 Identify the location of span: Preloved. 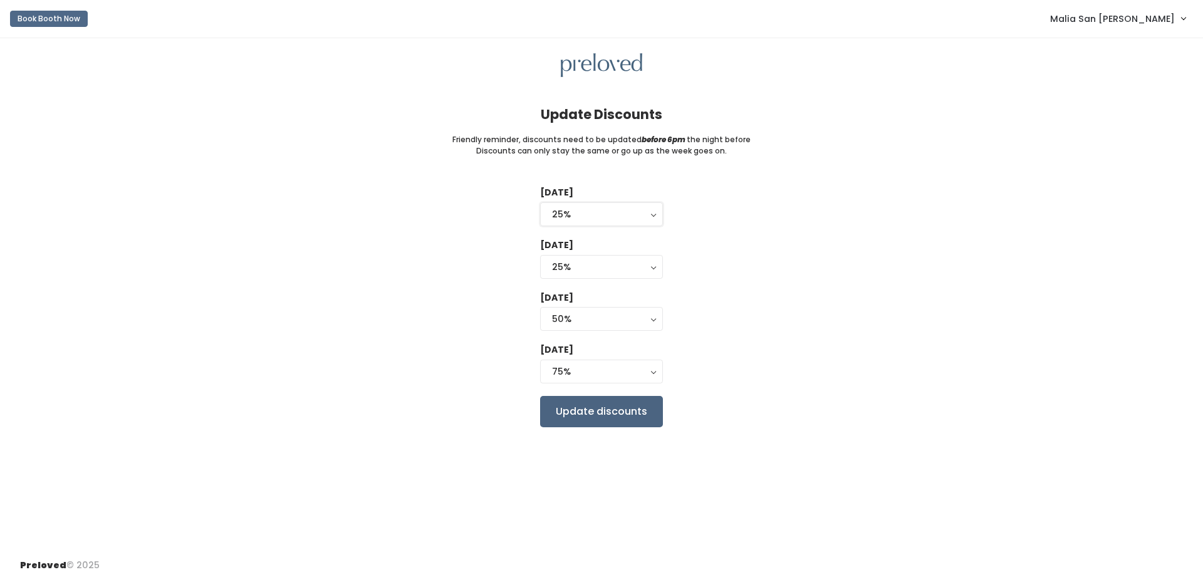
(43, 565).